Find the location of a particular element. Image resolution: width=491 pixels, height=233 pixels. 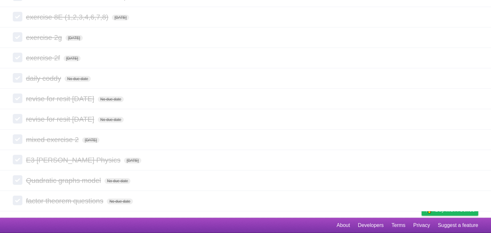

span: factor theorem questions is located at coordinates (65, 201).